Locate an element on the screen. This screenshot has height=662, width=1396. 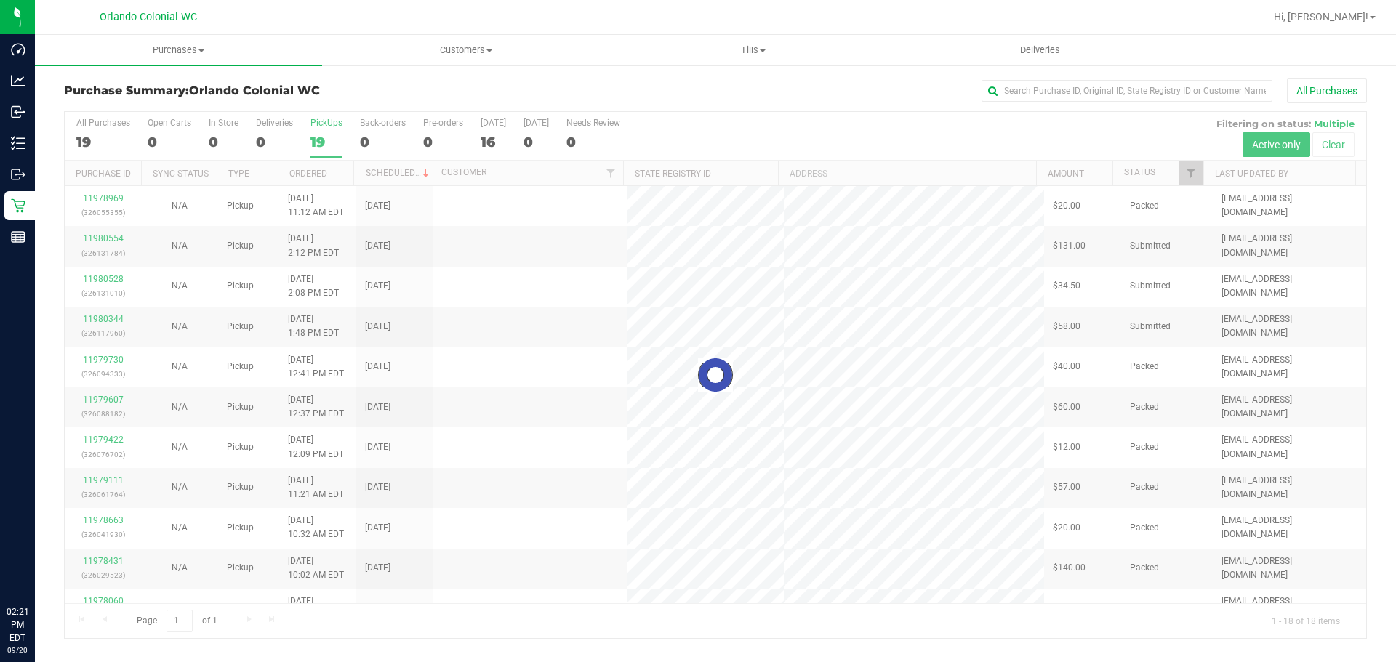
inline-svg: Analytics is located at coordinates (18, 81).